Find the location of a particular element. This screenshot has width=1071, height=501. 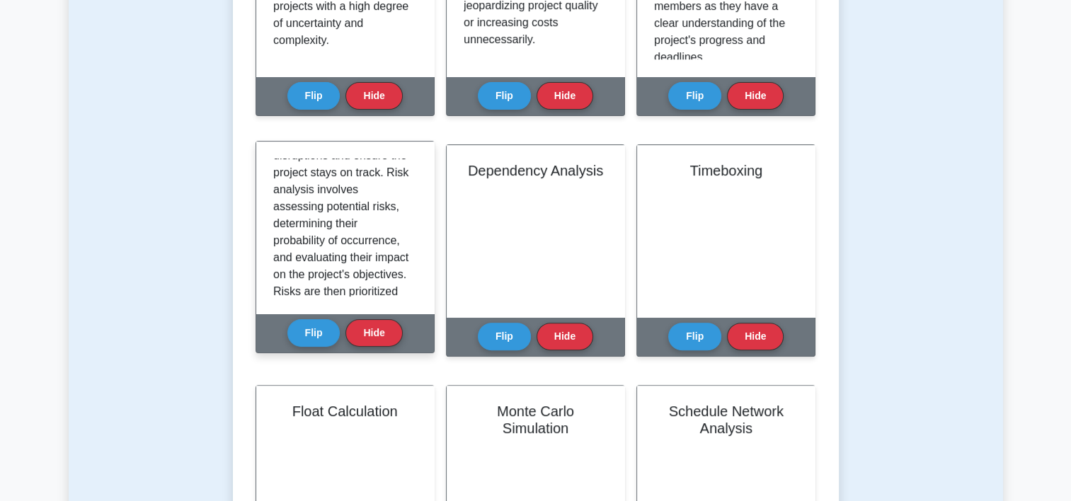

h2: Dependency Analysis is located at coordinates (535, 171).